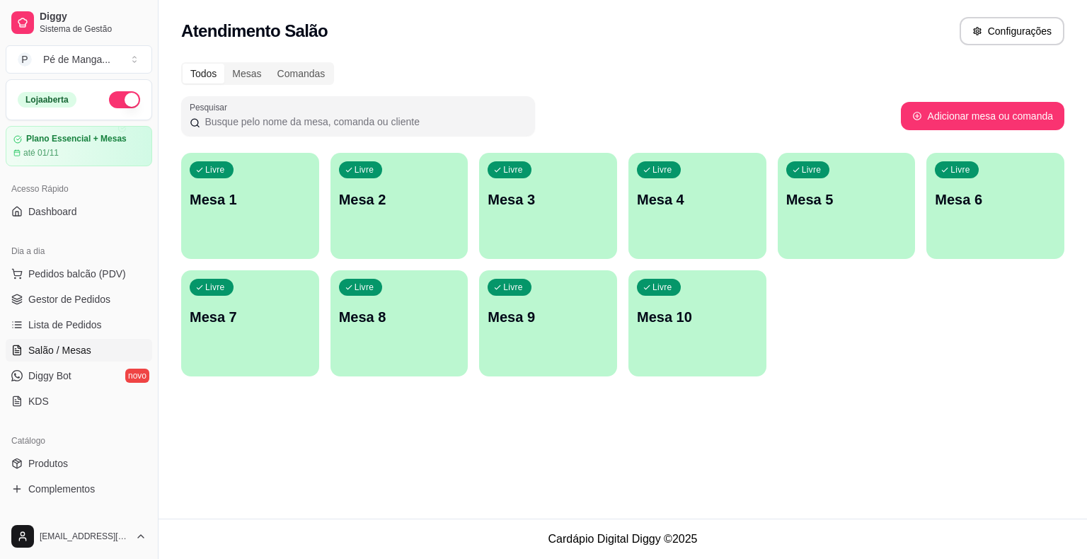 Image resolution: width=1087 pixels, height=559 pixels. I want to click on span: Pedidos balcão (PDV), so click(77, 274).